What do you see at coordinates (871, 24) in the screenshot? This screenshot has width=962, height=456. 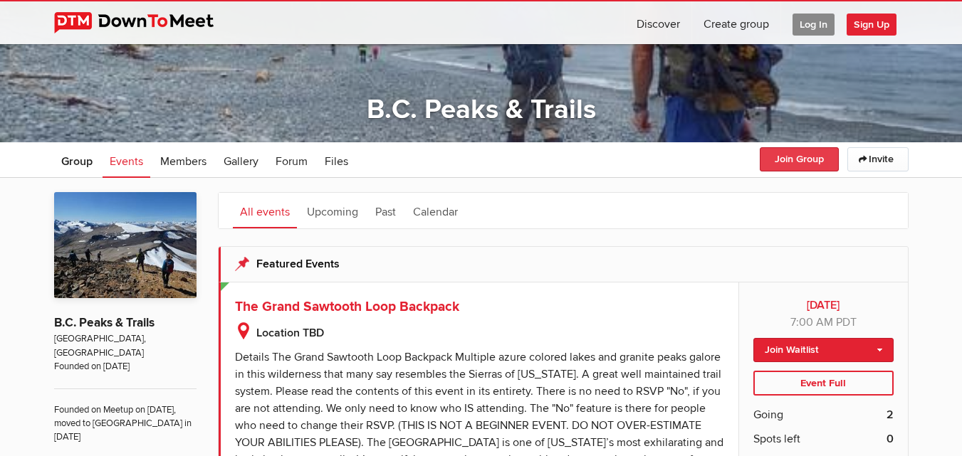 I see `span: Sign Up` at bounding box center [871, 24].